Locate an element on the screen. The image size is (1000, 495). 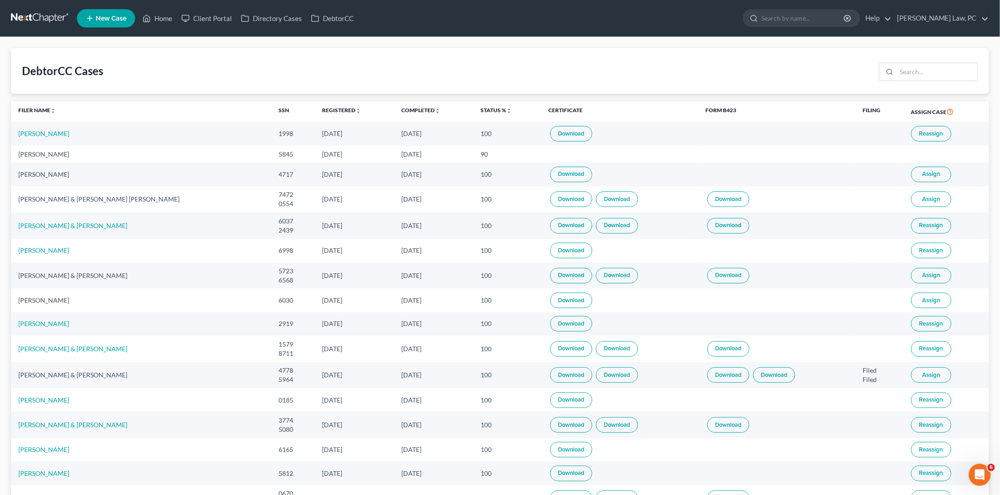
div: 0554 is located at coordinates (293, 204).